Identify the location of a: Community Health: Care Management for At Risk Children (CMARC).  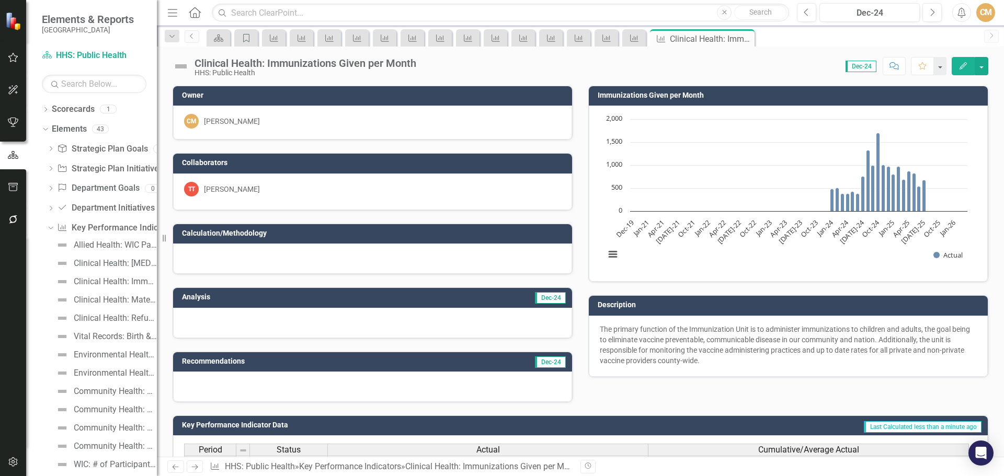
(105, 428).